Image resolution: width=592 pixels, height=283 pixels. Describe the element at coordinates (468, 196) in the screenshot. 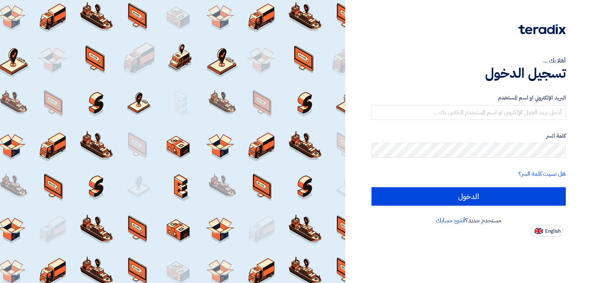

I see `input: الدخول` at that location.